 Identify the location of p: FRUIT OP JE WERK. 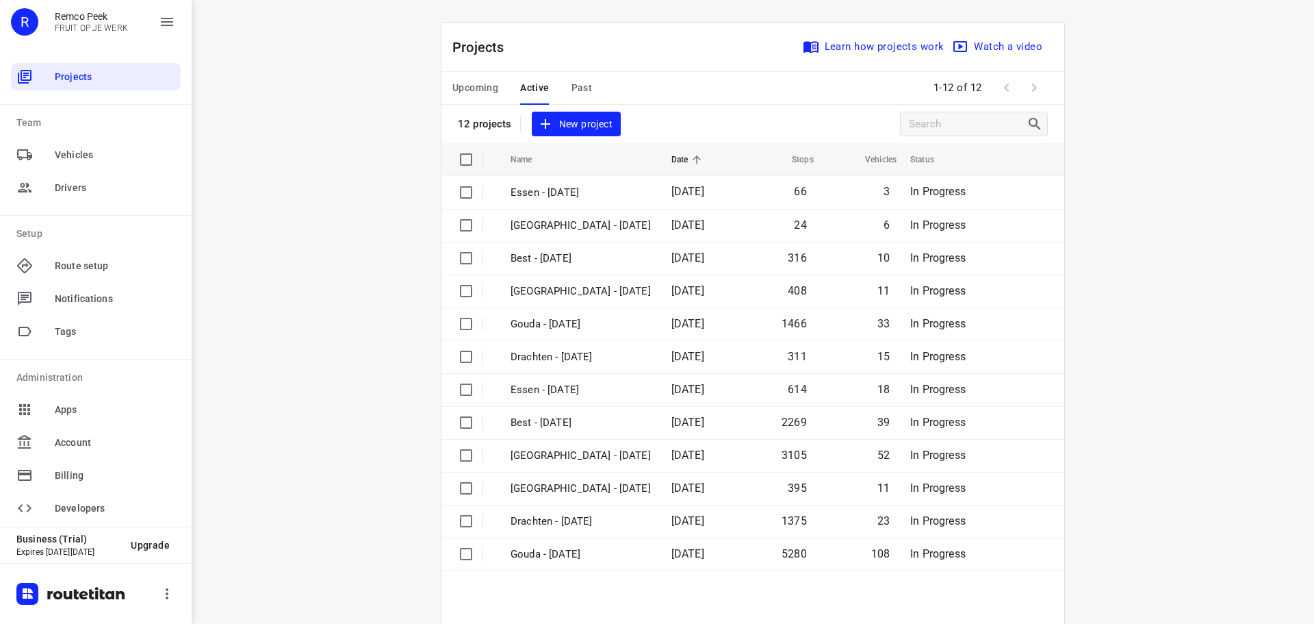
(91, 28).